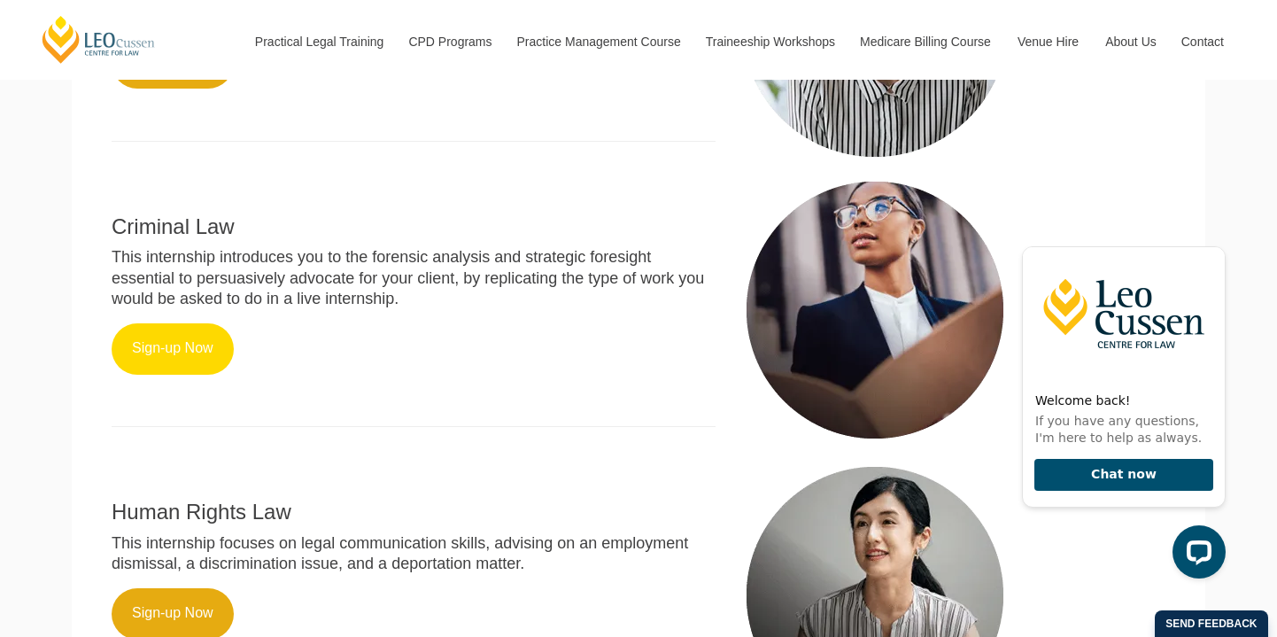  What do you see at coordinates (598, 42) in the screenshot?
I see `a: Practice Management Course` at bounding box center [598, 42].